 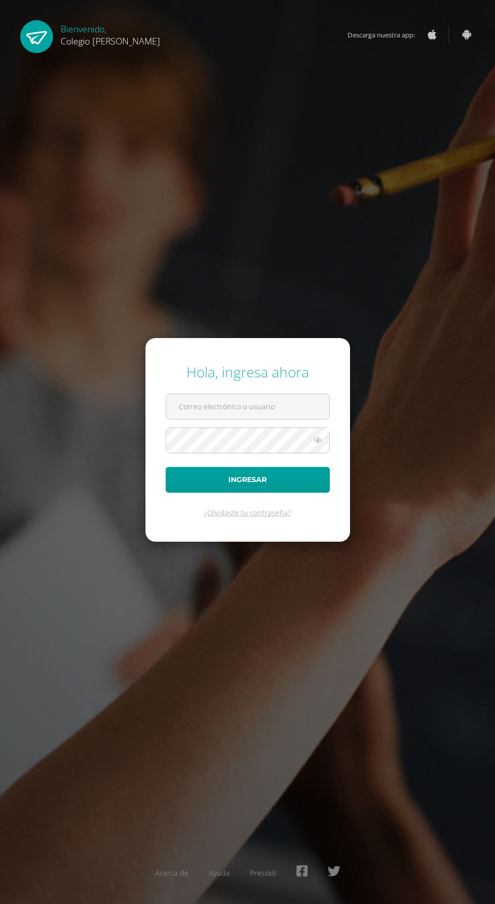 What do you see at coordinates (172, 873) in the screenshot?
I see `a: Acerca de` at bounding box center [172, 873].